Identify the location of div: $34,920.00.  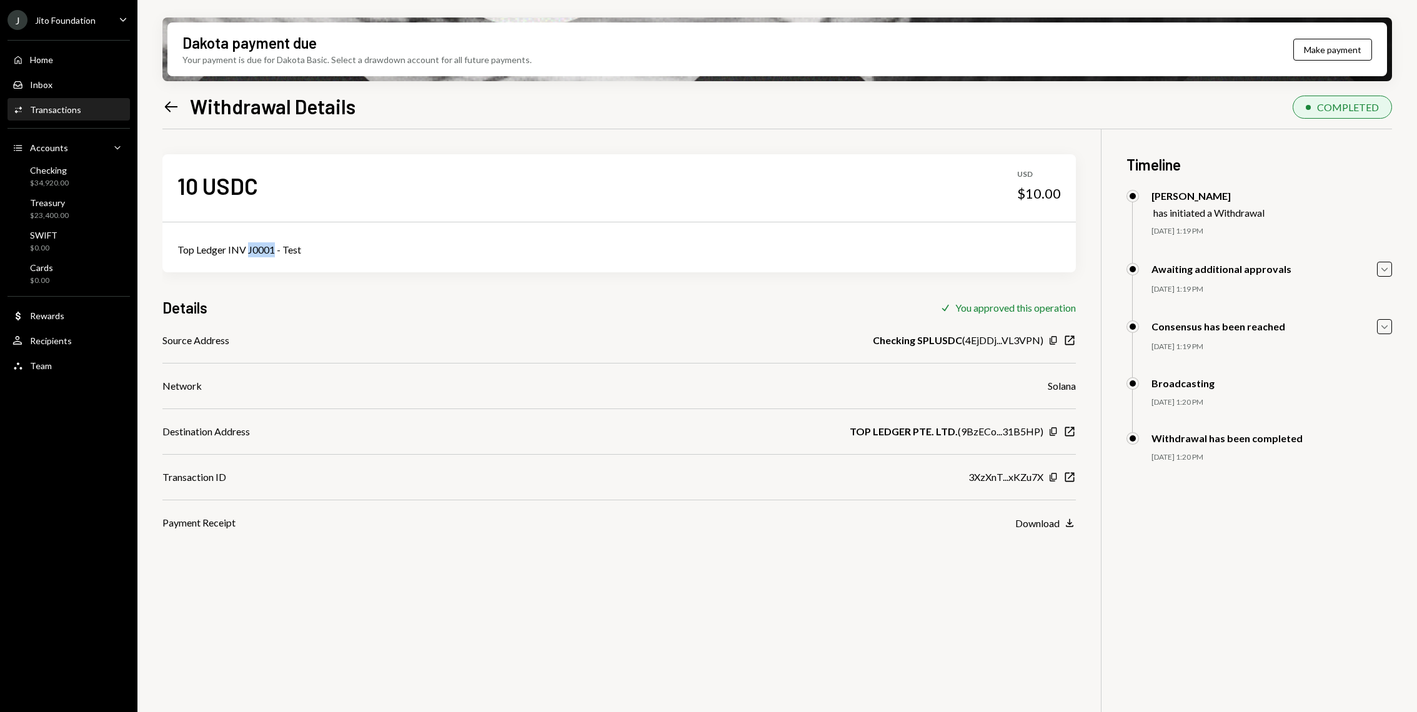
(49, 183).